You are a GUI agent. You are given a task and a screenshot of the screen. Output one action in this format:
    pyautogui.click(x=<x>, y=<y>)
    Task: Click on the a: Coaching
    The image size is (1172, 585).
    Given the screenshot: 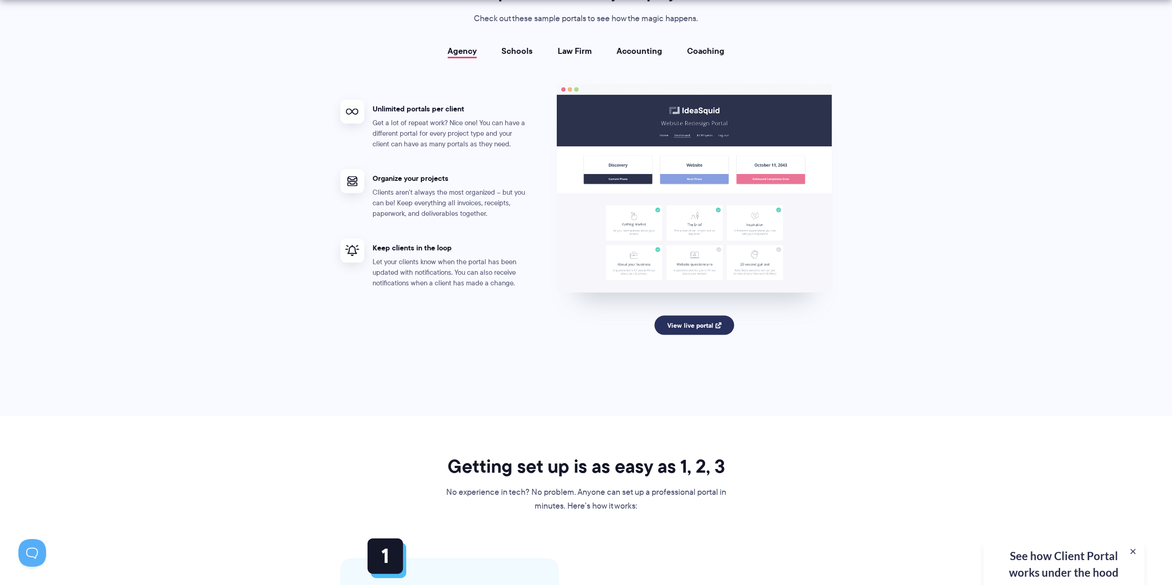 What is the action you would take?
    pyautogui.click(x=705, y=51)
    